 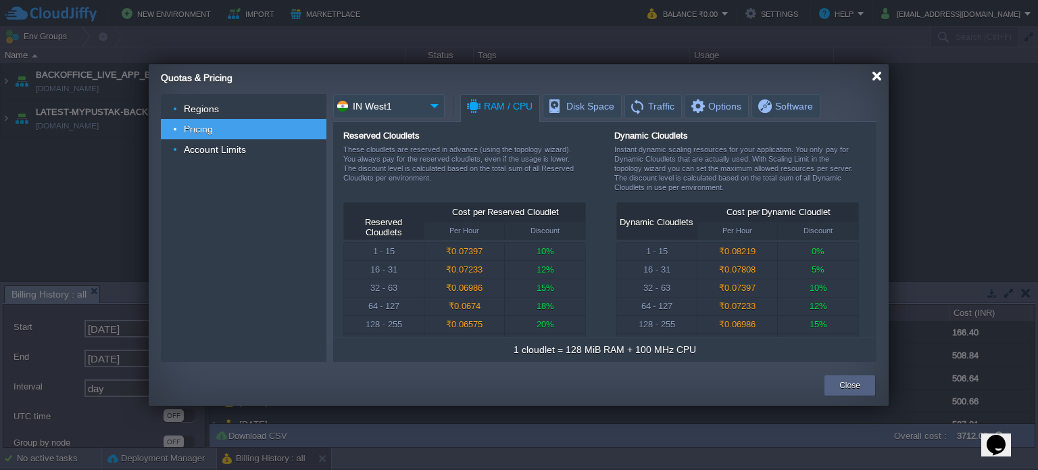 I want to click on div: 5%, so click(x=818, y=270).